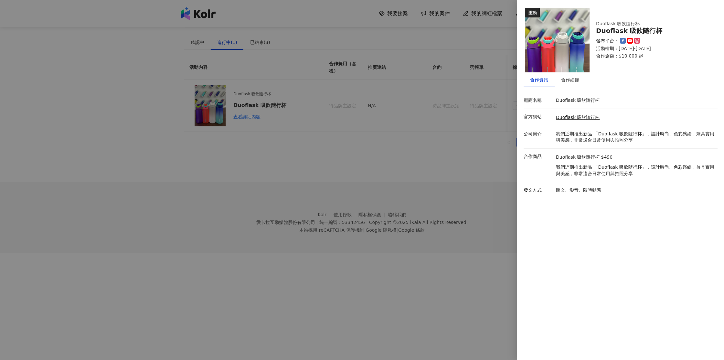 This screenshot has height=360, width=724. What do you see at coordinates (532, 13) in the screenshot?
I see `div: 運動` at bounding box center [532, 13].